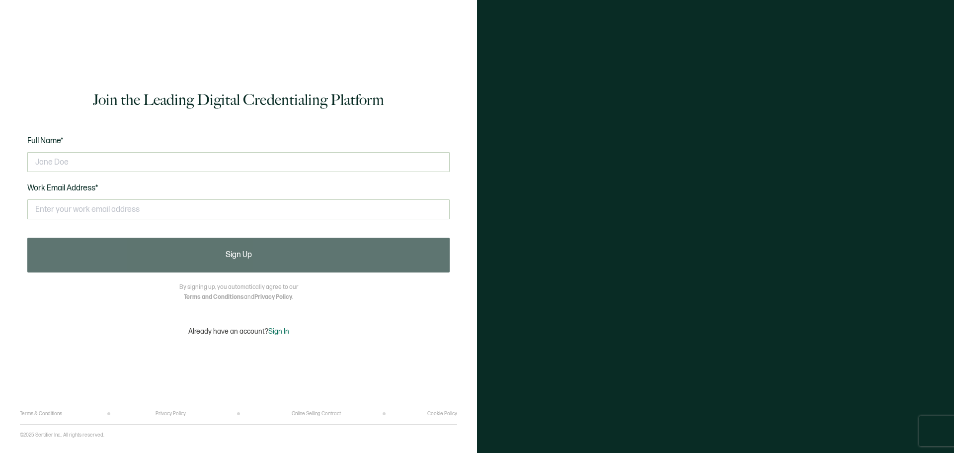  What do you see at coordinates (63, 188) in the screenshot?
I see `span: Work Email Address*` at bounding box center [63, 188].